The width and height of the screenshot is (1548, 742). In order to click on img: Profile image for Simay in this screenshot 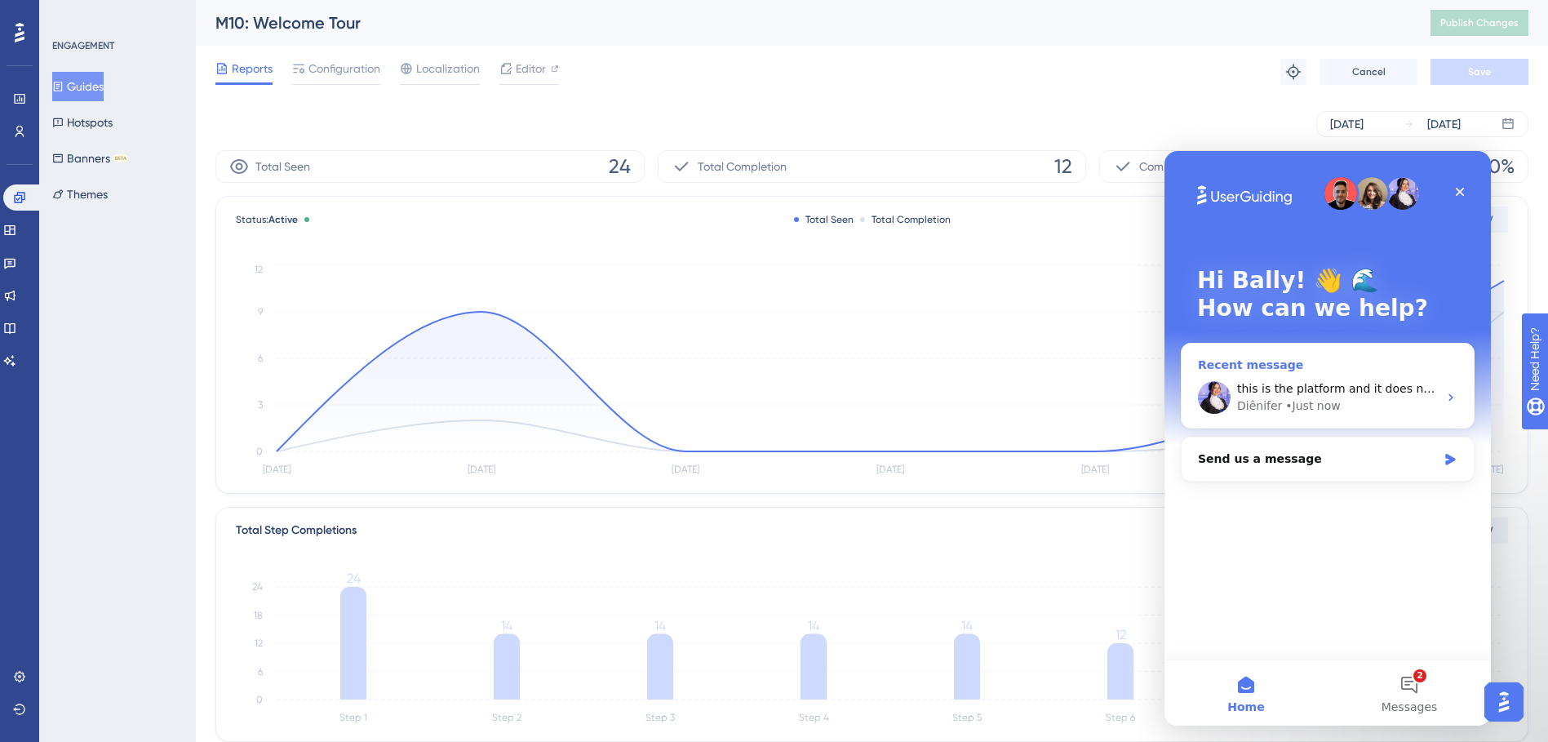, I will do `click(207, 42)`.